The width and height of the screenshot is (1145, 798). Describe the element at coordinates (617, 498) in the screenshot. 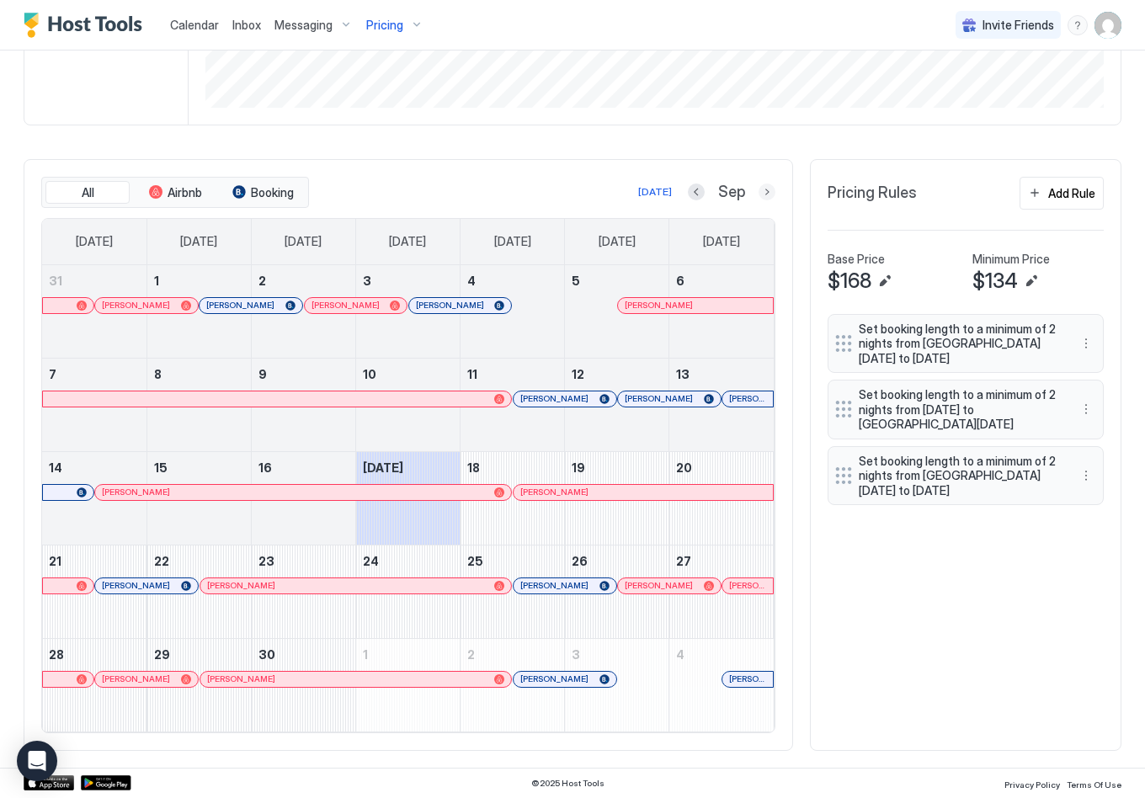

I see `td: September 19, 2025` at that location.